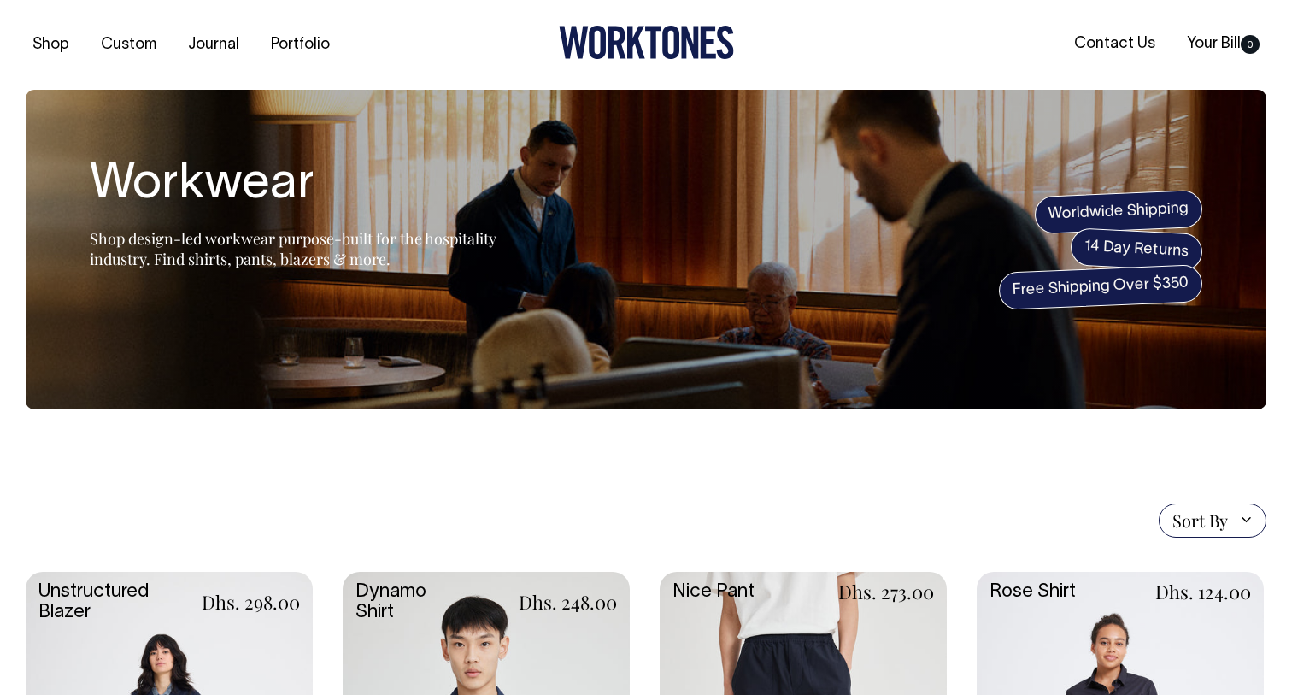 The width and height of the screenshot is (1292, 695). What do you see at coordinates (1119, 212) in the screenshot?
I see `span: Worldwide Shipping` at bounding box center [1119, 212].